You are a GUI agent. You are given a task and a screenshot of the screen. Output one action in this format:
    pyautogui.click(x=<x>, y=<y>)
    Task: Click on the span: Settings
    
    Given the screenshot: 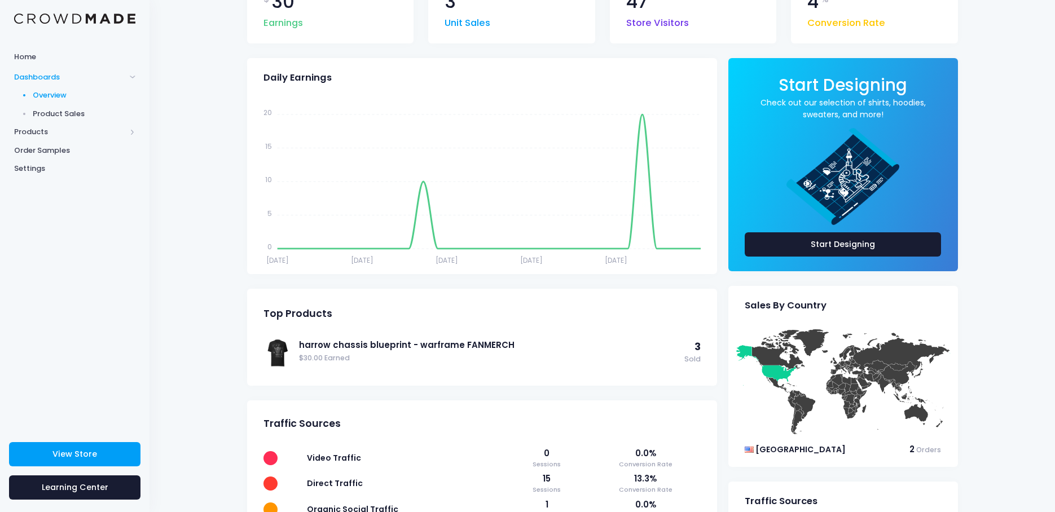 What is the action you would take?
    pyautogui.click(x=74, y=169)
    